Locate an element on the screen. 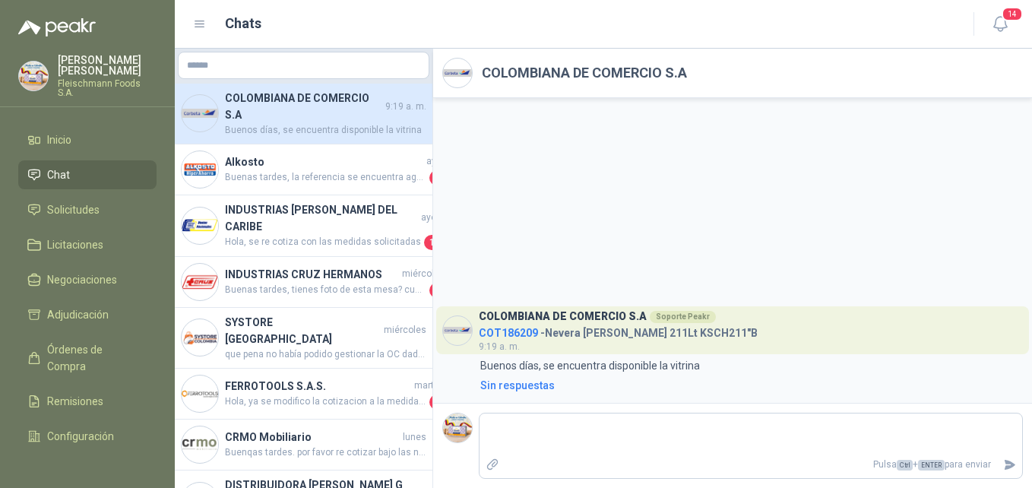  span: Negociaciones is located at coordinates (82, 280).